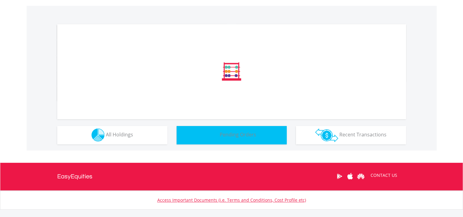  I want to click on img: transactions-zar-wht.png, so click(327, 135).